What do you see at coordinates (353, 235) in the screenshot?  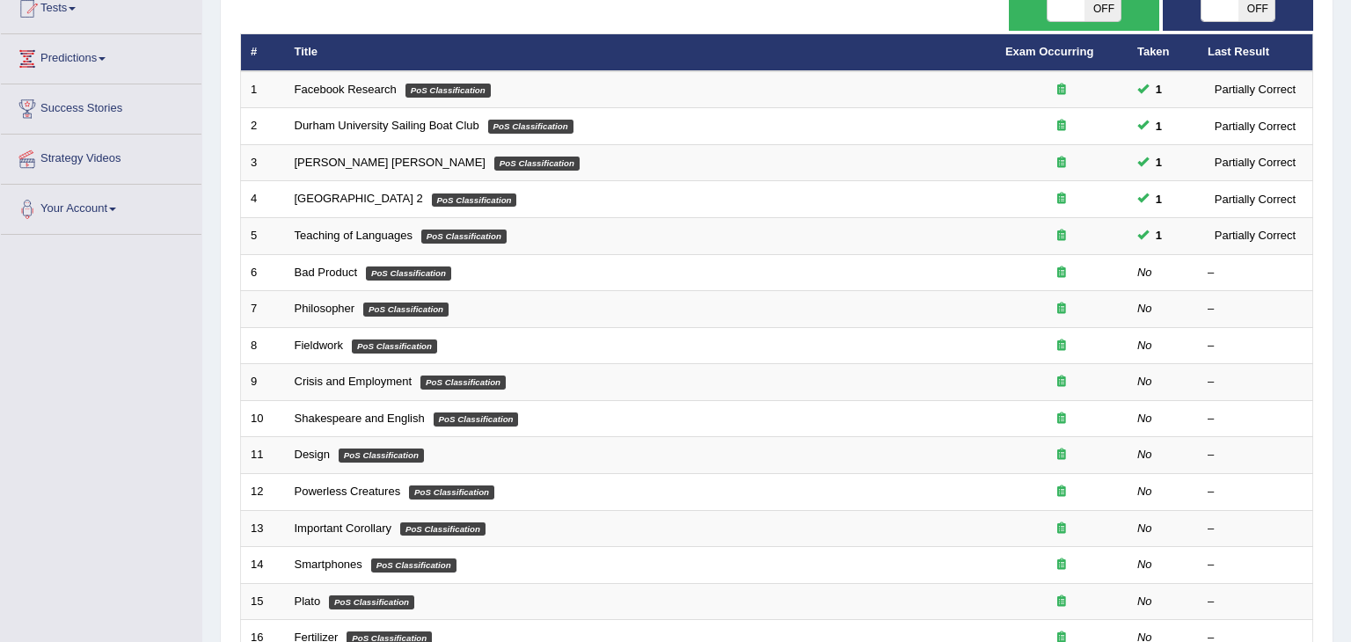 I see `a: Teaching of Languages` at bounding box center [353, 235].